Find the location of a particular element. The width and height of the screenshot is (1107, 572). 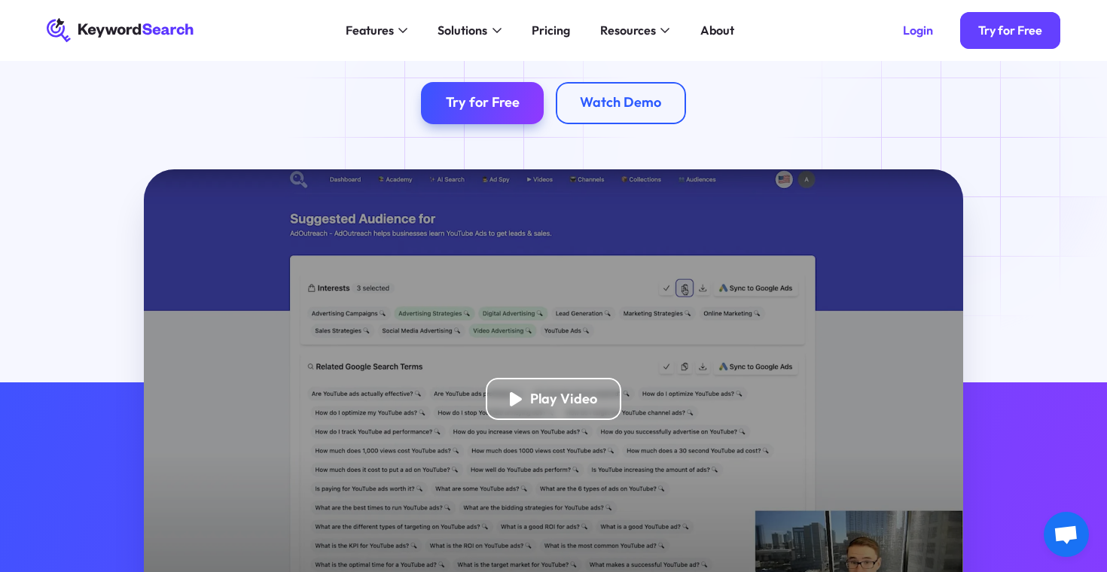

div: Pricing is located at coordinates (550, 30).